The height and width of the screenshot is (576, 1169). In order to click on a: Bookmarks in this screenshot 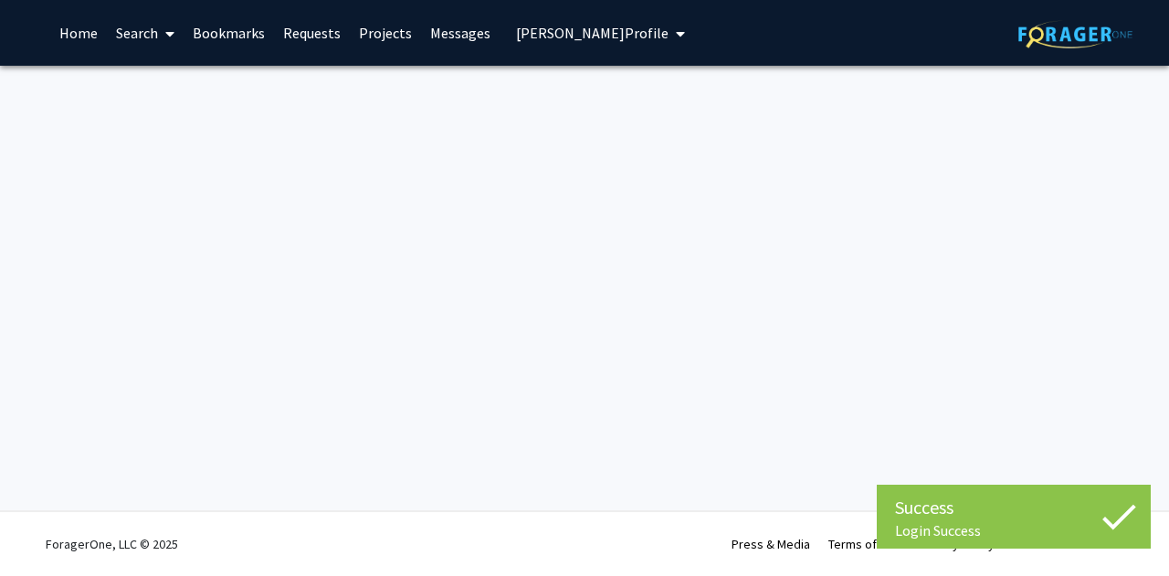, I will do `click(228, 33)`.